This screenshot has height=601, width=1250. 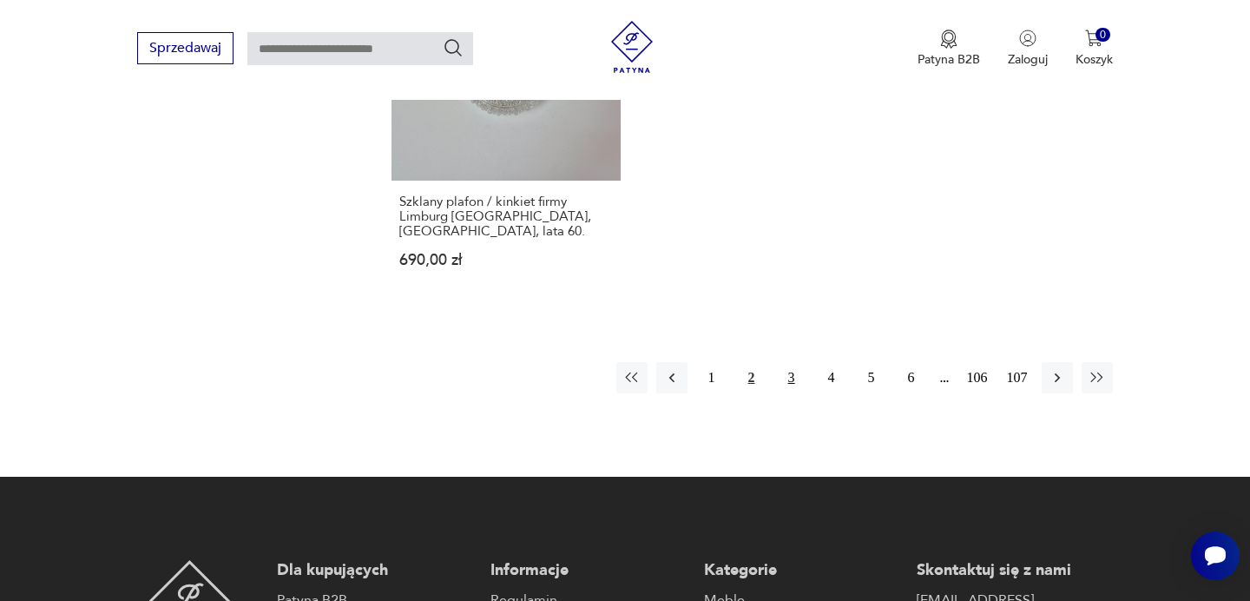 I want to click on button: Patyna B2B, so click(x=949, y=49).